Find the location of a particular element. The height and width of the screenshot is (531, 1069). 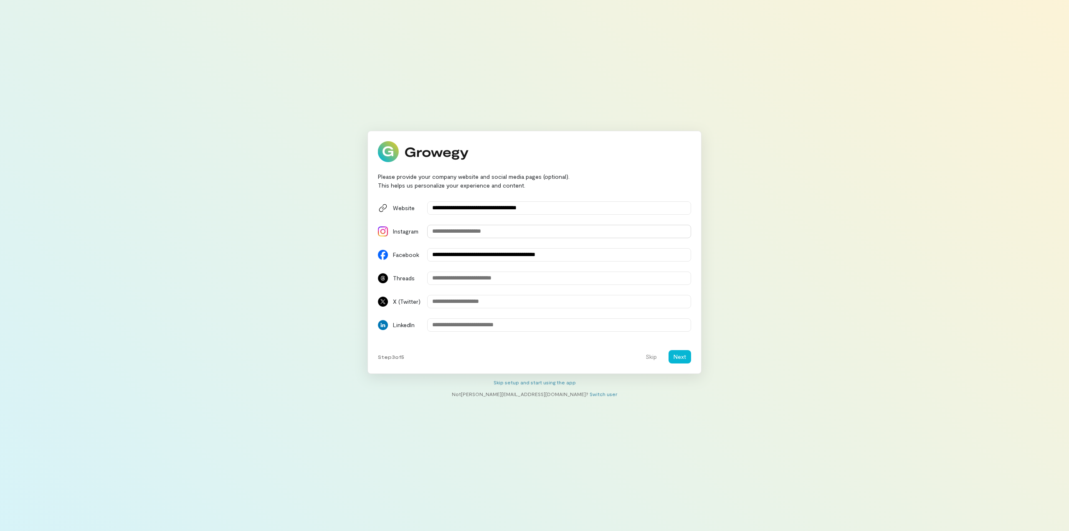

div: X (Twitter) is located at coordinates (408, 302).